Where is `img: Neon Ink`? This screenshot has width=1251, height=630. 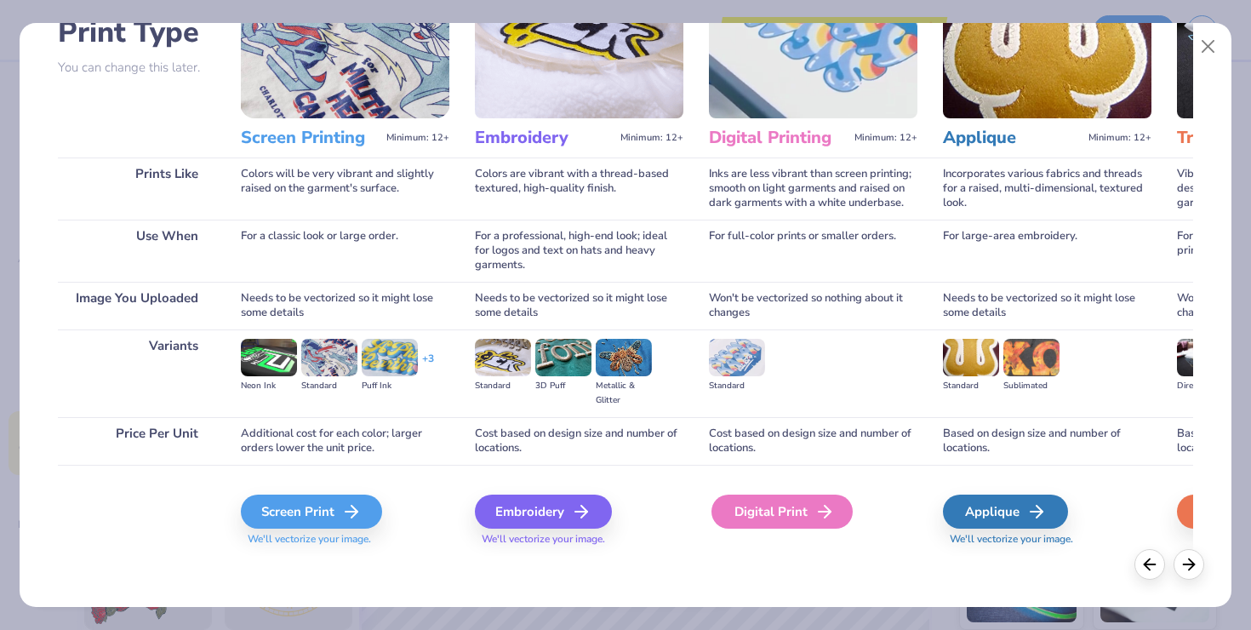 img: Neon Ink is located at coordinates (269, 357).